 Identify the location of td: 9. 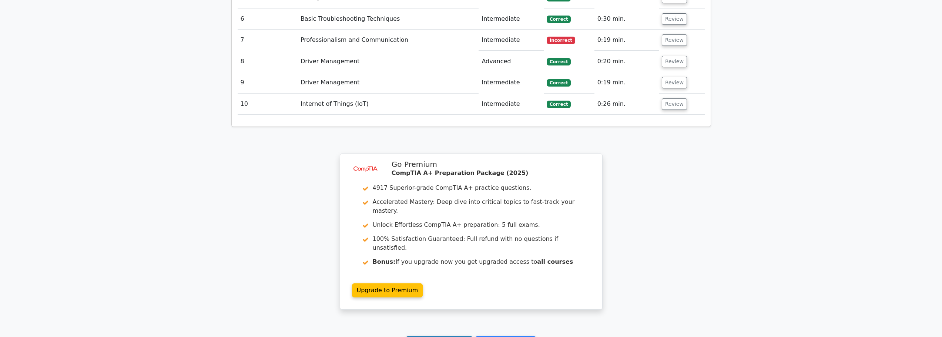
(268, 83).